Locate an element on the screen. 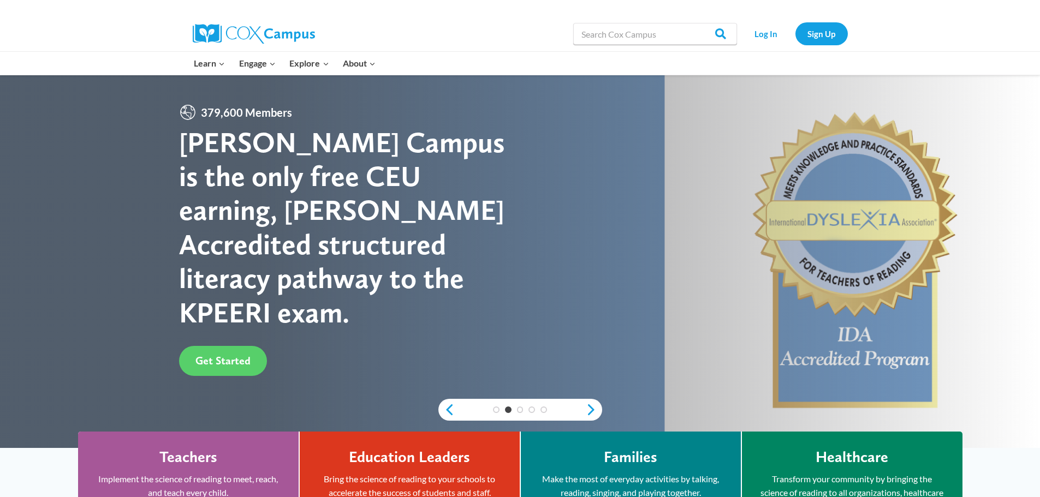 This screenshot has height=497, width=1040. nav: Secondary Navigation is located at coordinates (795, 33).